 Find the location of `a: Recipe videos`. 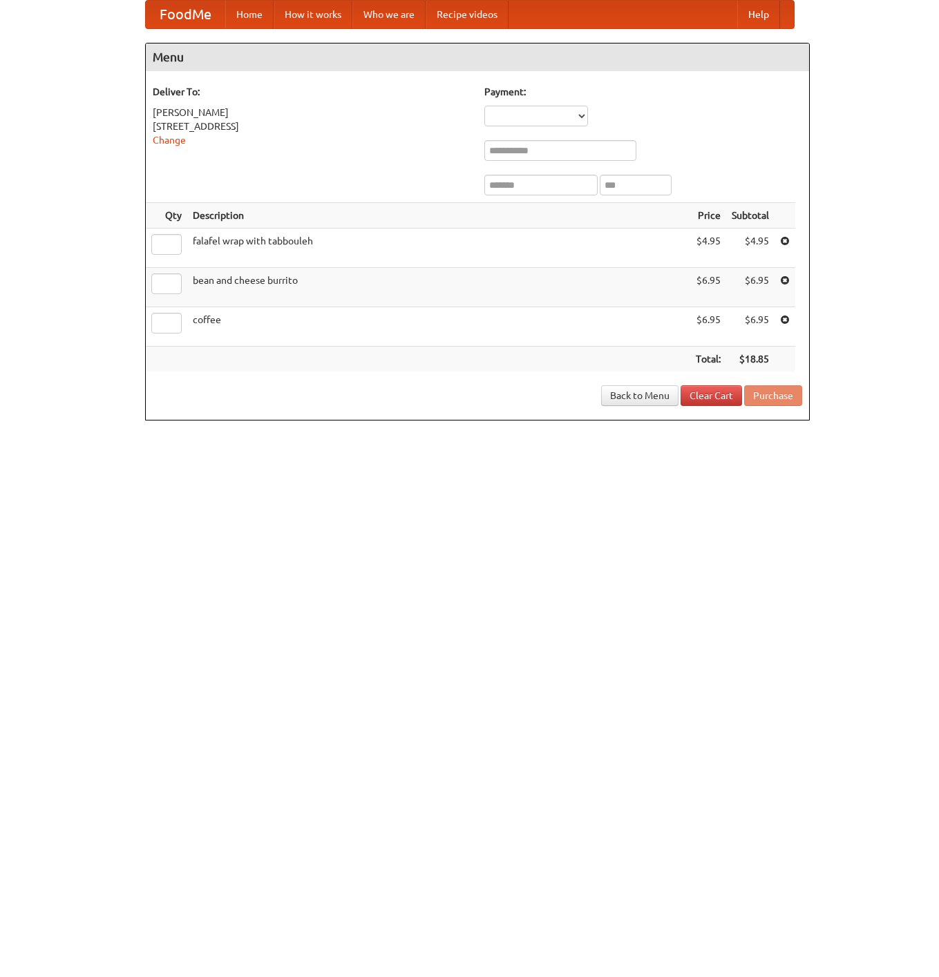

a: Recipe videos is located at coordinates (467, 15).